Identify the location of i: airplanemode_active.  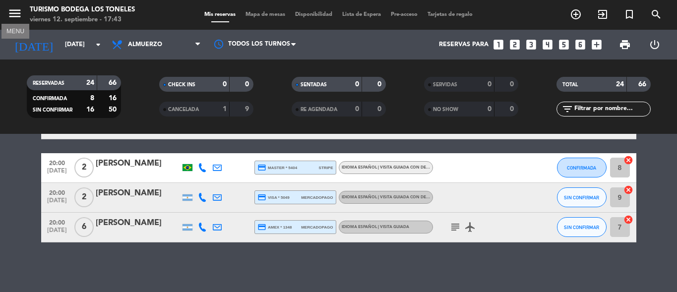
(470, 227).